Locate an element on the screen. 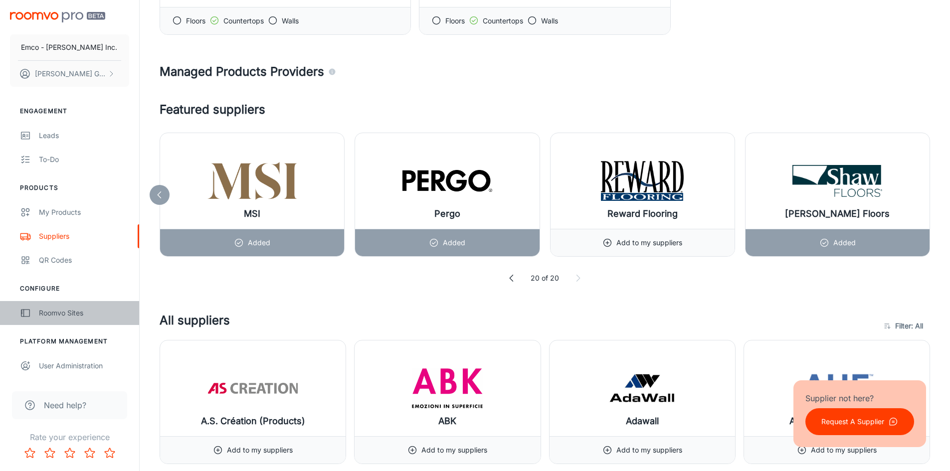 This screenshot has height=471, width=950. img: Pergo is located at coordinates (447, 181).